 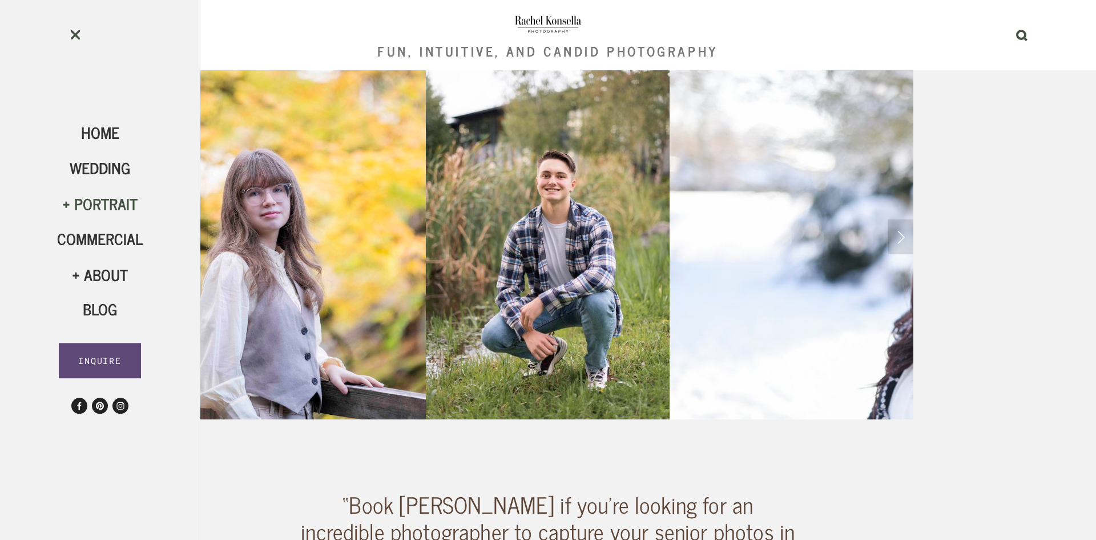 What do you see at coordinates (100, 238) in the screenshot?
I see `span: Commercial` at bounding box center [100, 238].